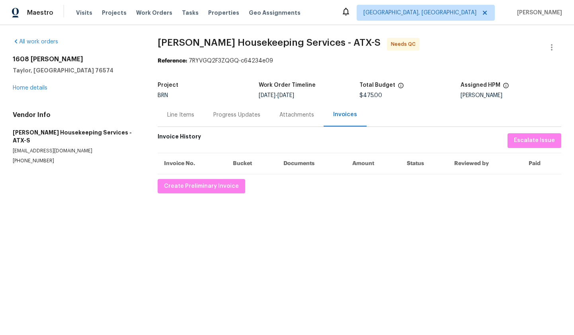  What do you see at coordinates (506, 88) in the screenshot?
I see `span: The hpm assigned to this work order.` at bounding box center [506, 88].